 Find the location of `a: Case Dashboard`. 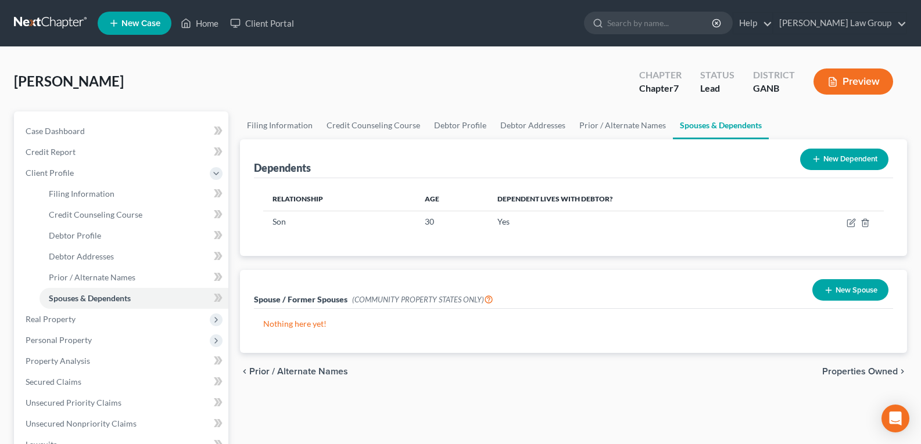

a: Case Dashboard is located at coordinates (122, 131).